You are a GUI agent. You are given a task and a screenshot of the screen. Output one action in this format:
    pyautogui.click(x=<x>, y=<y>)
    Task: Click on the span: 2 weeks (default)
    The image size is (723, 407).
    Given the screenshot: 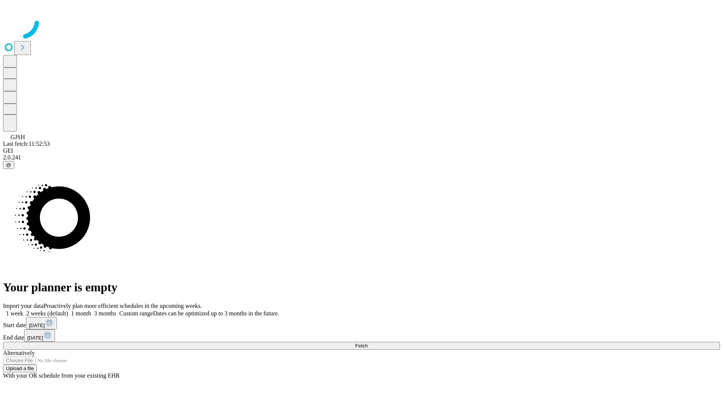 What is the action you would take?
    pyautogui.click(x=47, y=313)
    